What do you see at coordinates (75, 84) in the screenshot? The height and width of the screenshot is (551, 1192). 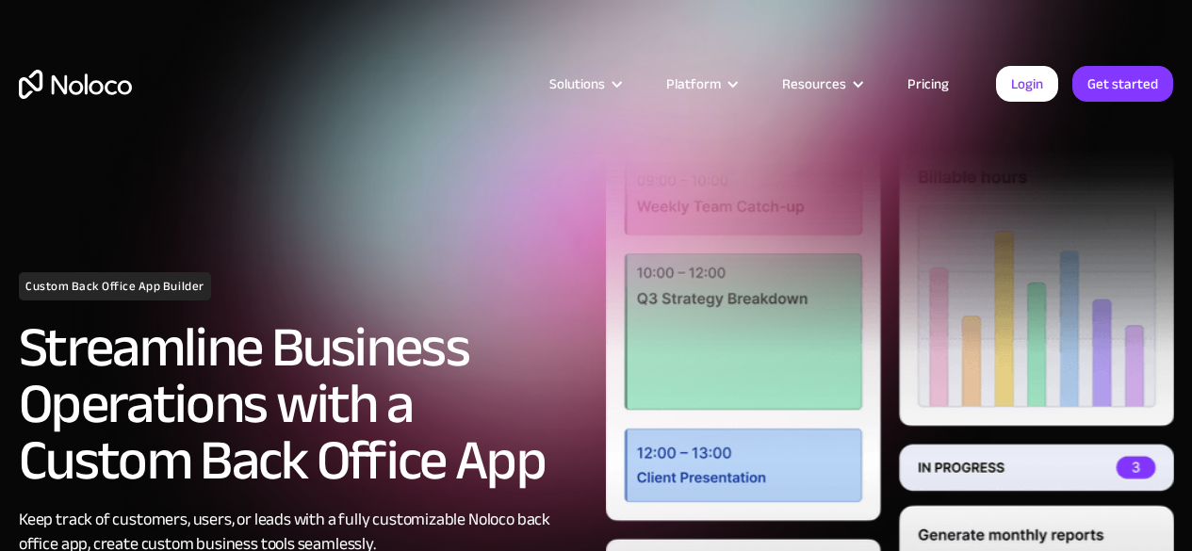 I see `a: home` at bounding box center [75, 84].